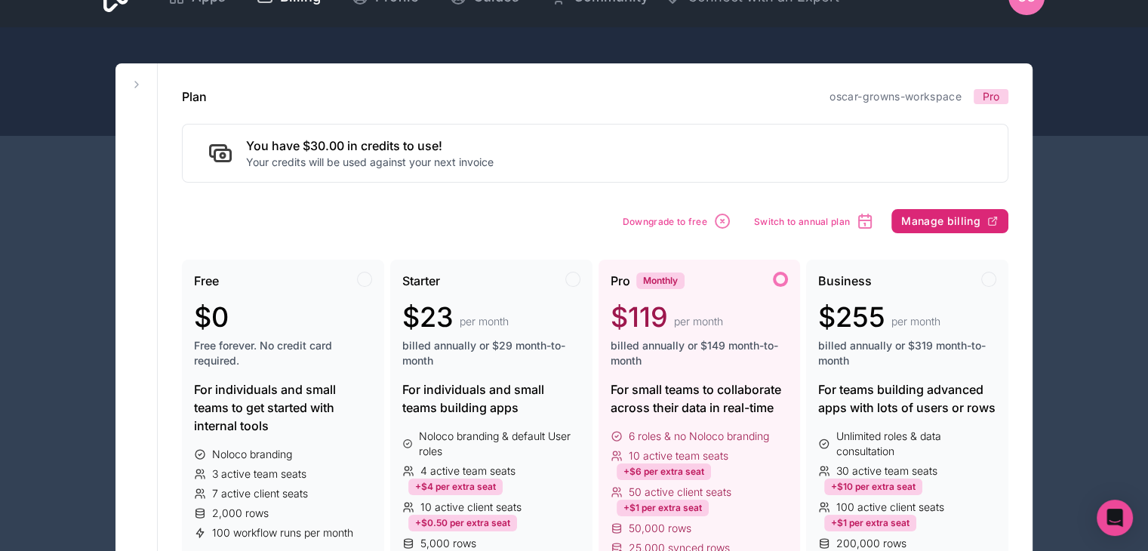 The width and height of the screenshot is (1148, 551). What do you see at coordinates (895, 96) in the screenshot?
I see `a: oscar-growns-workspace` at bounding box center [895, 96].